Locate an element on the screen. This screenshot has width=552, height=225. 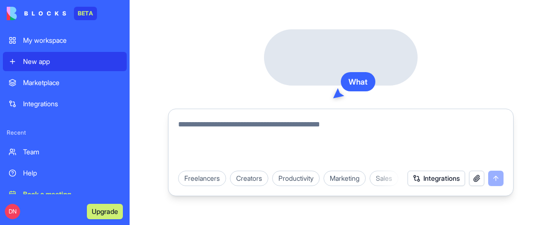
div: New app is located at coordinates (72, 61).